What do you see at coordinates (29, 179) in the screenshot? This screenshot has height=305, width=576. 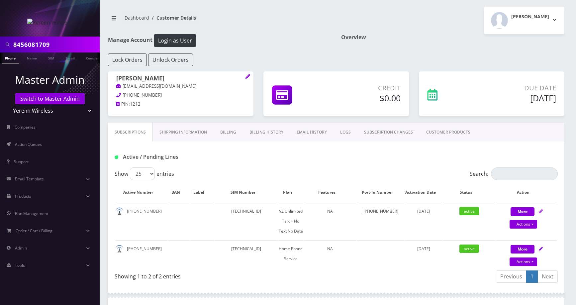 I see `span: Email Template` at bounding box center [29, 179].